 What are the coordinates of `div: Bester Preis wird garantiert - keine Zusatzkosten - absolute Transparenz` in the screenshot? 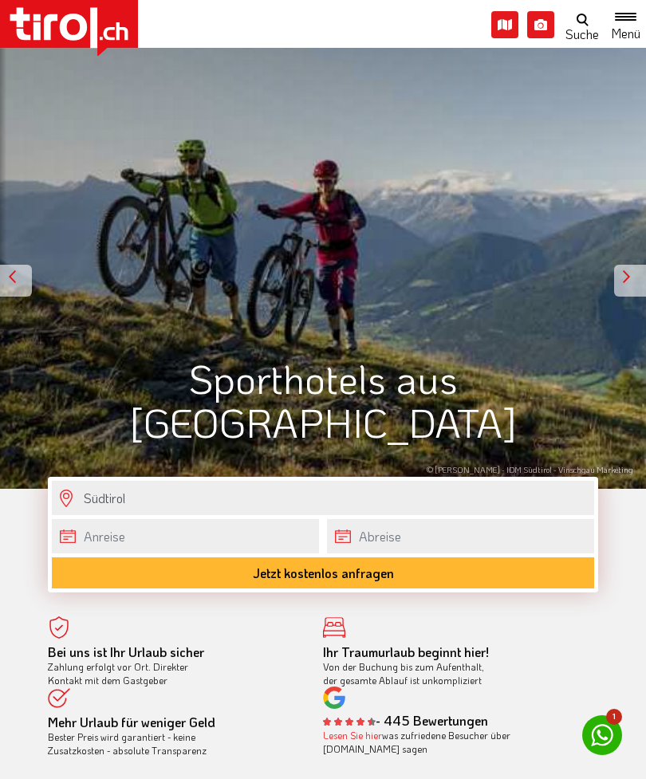 It's located at (173, 736).